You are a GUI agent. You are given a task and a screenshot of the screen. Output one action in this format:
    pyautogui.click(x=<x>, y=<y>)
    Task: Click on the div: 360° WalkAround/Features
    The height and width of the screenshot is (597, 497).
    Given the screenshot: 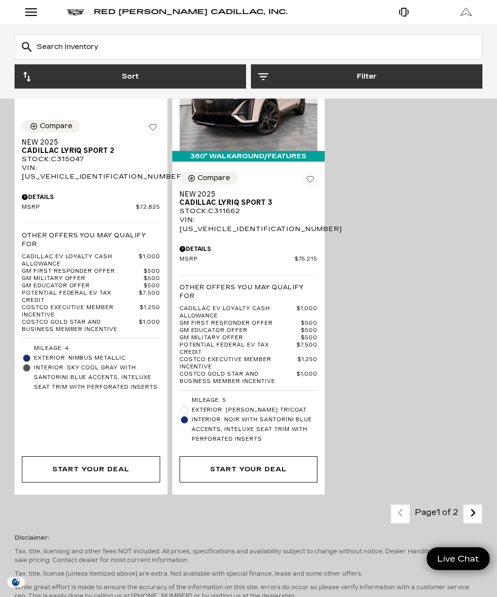 What is the action you would take?
    pyautogui.click(x=249, y=157)
    